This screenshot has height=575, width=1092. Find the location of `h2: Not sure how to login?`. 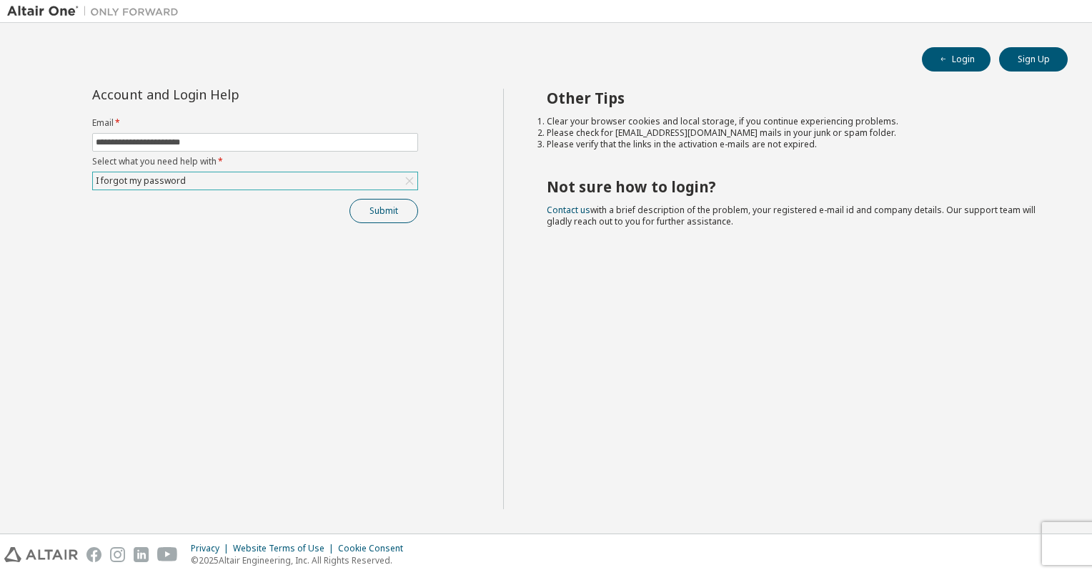

h2: Not sure how to login? is located at coordinates (795, 187).